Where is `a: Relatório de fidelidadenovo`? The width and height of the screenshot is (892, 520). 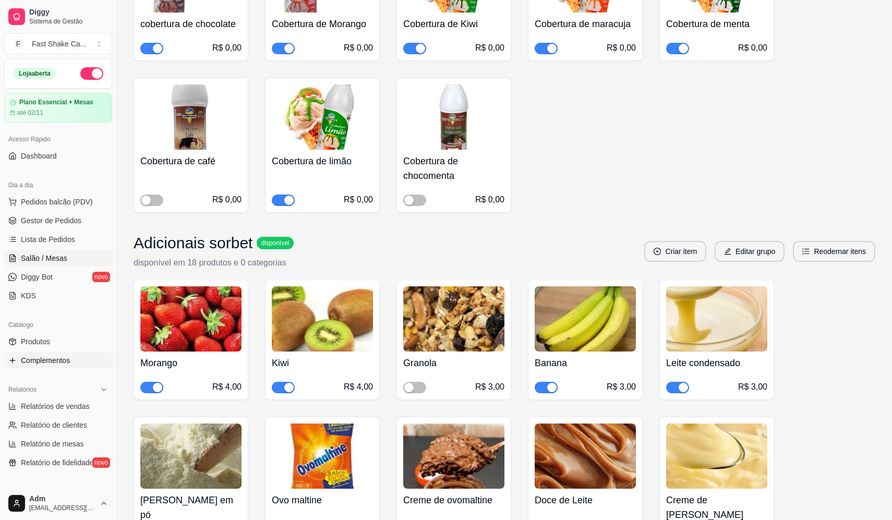
a: Relatório de fidelidadenovo is located at coordinates (58, 462).